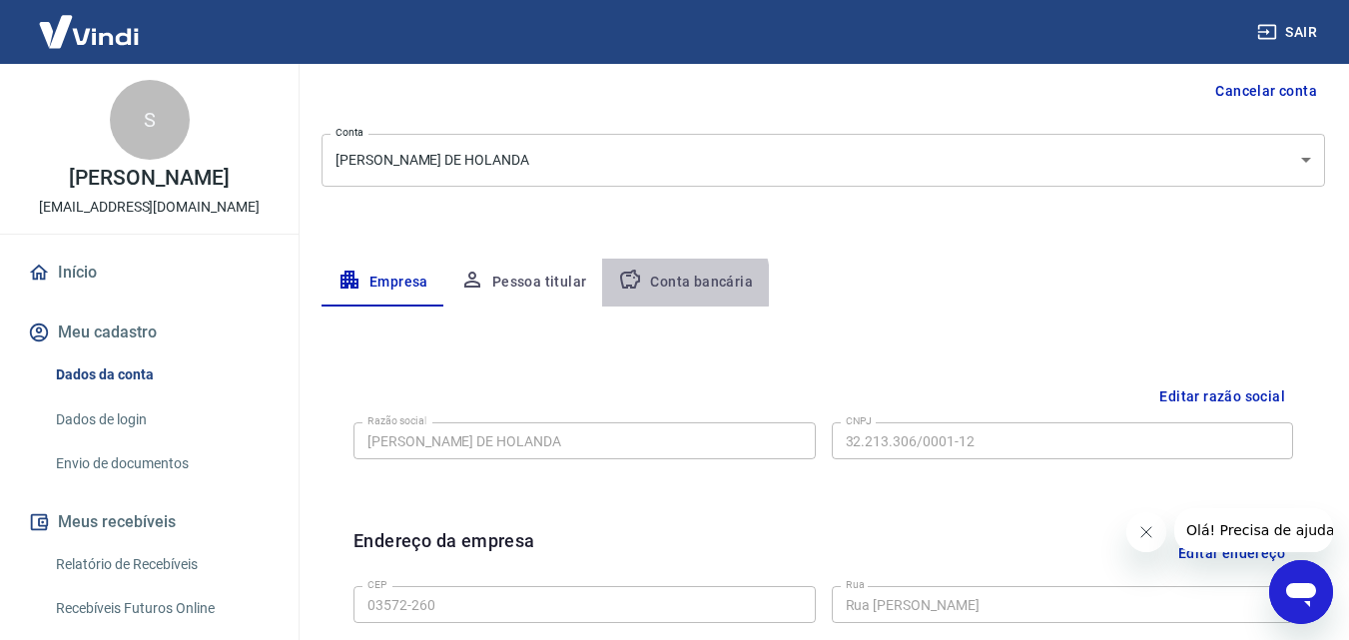  Describe the element at coordinates (161, 608) in the screenshot. I see `a: Recebíveis Futuros Online` at that location.